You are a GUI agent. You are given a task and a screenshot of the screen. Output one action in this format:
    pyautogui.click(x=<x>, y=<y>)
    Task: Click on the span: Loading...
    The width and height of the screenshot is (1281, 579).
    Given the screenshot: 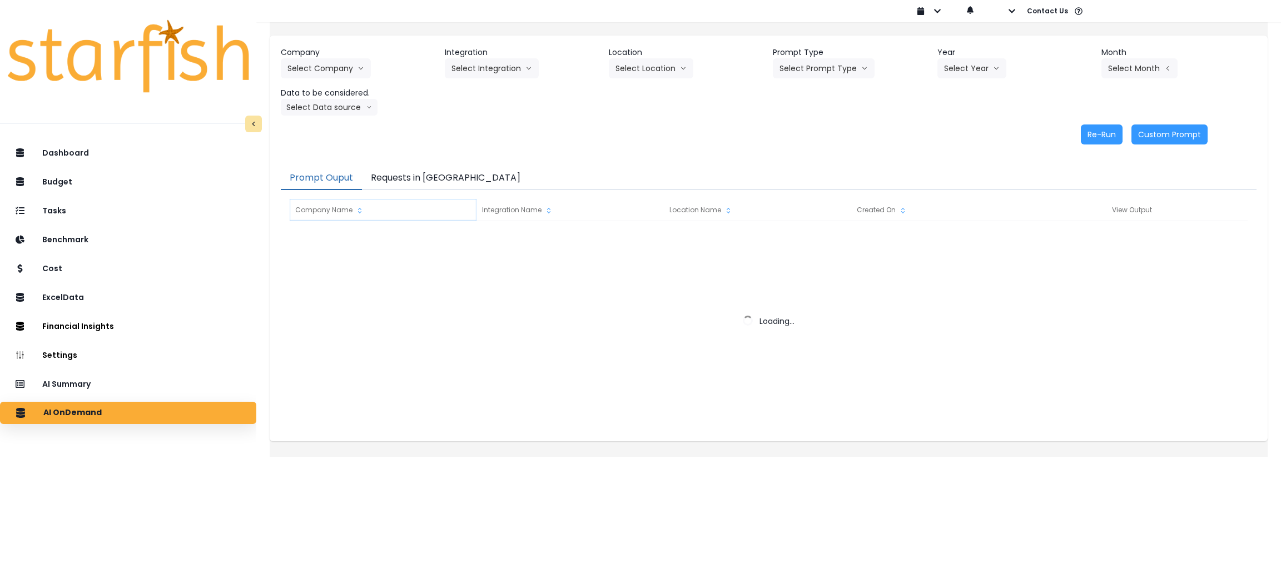 What is the action you would take?
    pyautogui.click(x=777, y=321)
    